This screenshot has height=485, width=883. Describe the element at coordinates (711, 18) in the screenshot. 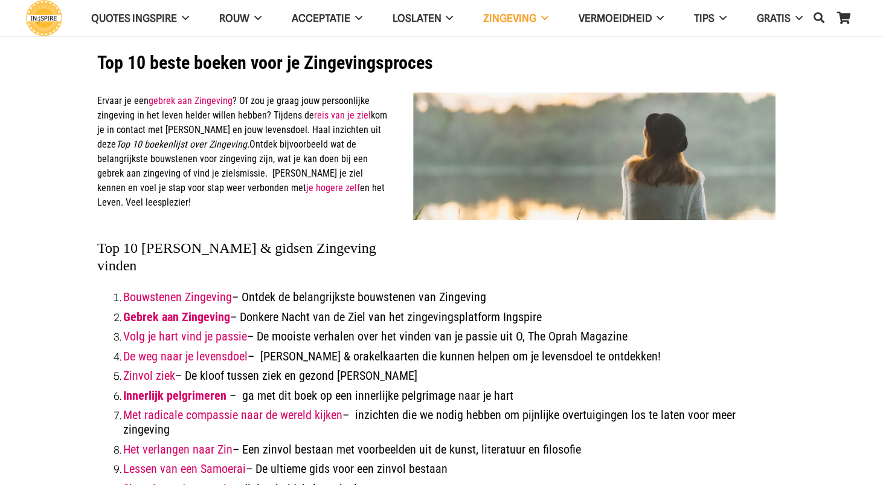

I see `a: TIPSTIPS Menu` at that location.